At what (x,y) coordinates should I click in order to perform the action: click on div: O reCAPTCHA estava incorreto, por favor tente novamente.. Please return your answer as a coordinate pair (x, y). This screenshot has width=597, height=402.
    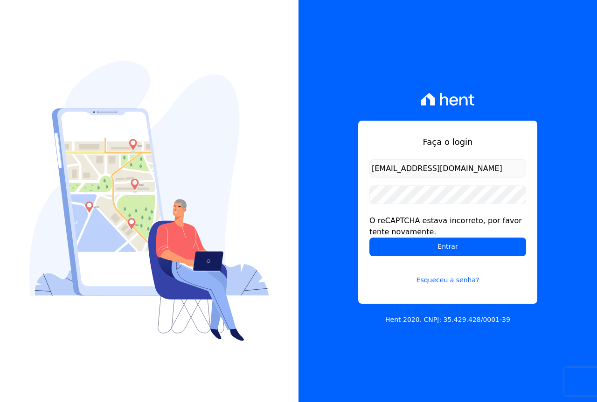
    Looking at the image, I should click on (448, 227).